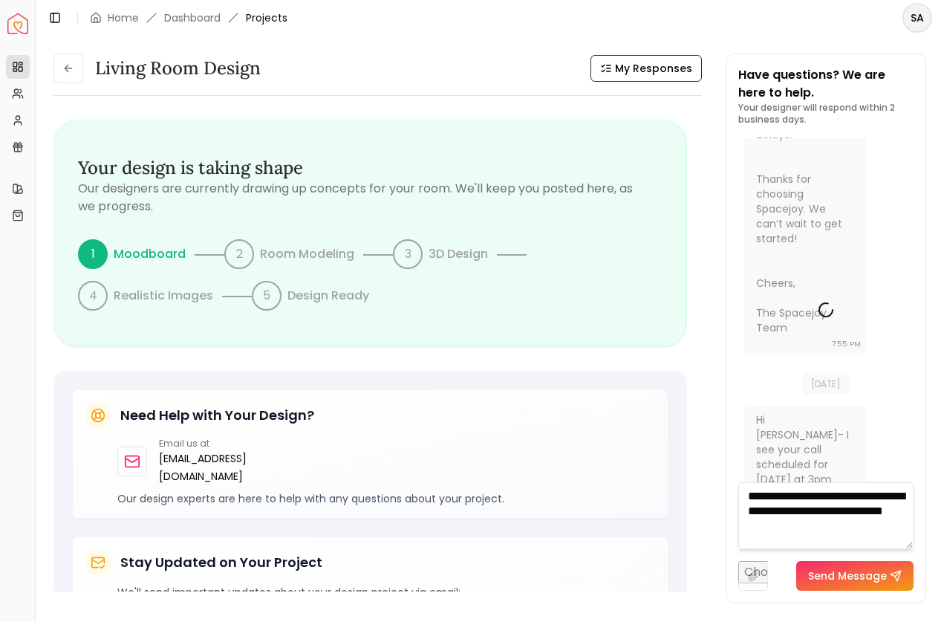 The height and width of the screenshot is (622, 944). I want to click on p: 3D Design, so click(458, 254).